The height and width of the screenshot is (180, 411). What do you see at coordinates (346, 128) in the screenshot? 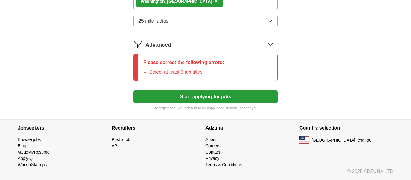
I see `h4: Country selection` at bounding box center [346, 128].